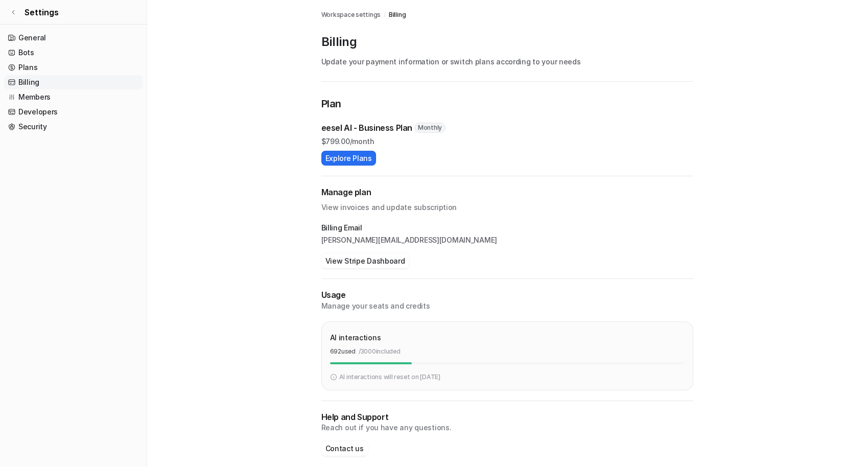  What do you see at coordinates (507, 228) in the screenshot?
I see `p: Billing Email` at bounding box center [507, 228].